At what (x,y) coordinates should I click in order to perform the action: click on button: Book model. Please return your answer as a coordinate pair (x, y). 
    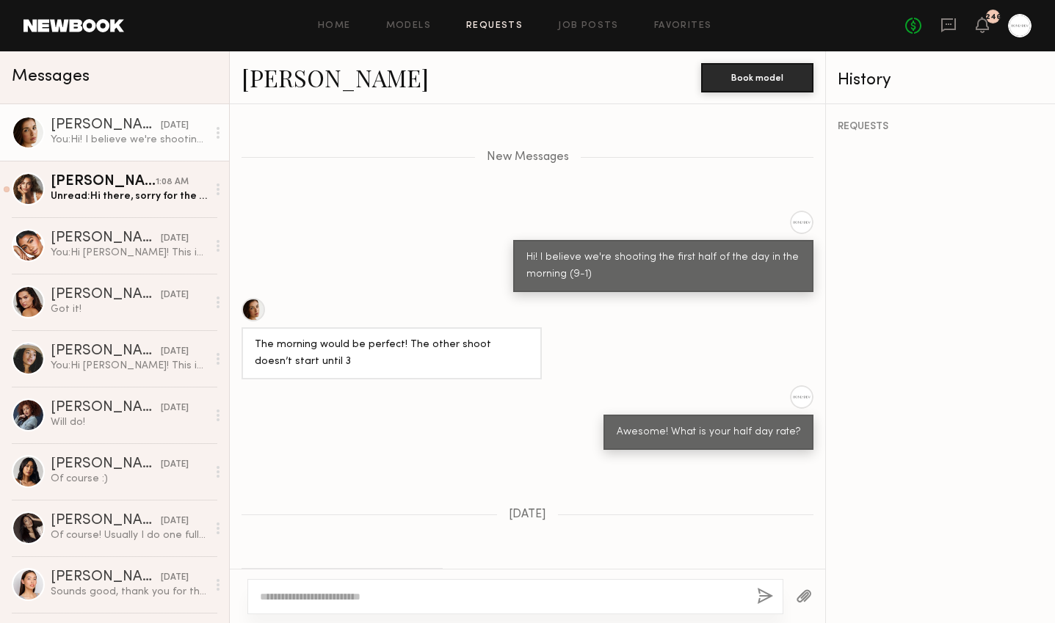
    Looking at the image, I should click on (757, 78).